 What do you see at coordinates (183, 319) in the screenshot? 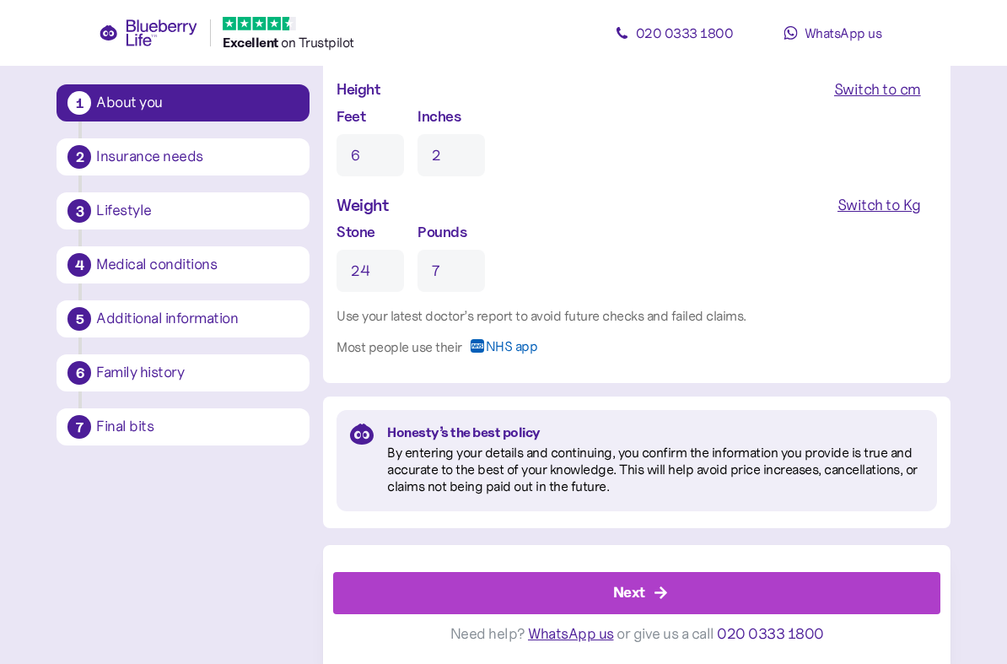
I see `button: 5Additional information` at bounding box center [183, 319].